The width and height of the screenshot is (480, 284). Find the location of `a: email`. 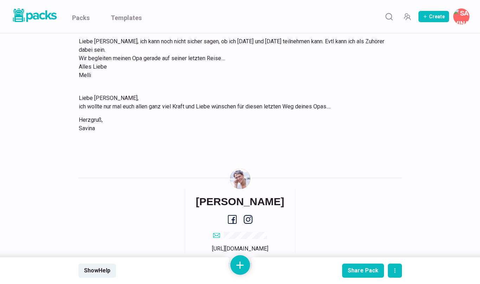

a: email is located at coordinates (240, 235).